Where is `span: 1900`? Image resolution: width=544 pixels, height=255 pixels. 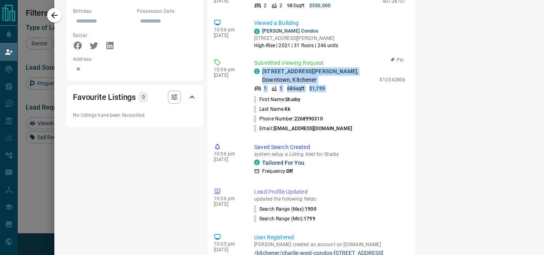 span: 1900 is located at coordinates (311, 209).